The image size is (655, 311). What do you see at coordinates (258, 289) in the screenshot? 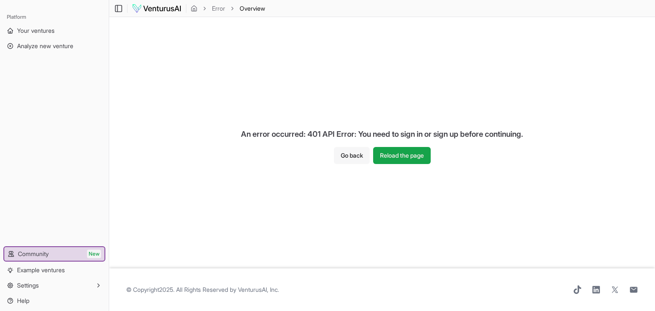
I see `a: VenturusAI, Inc` at bounding box center [258, 289].